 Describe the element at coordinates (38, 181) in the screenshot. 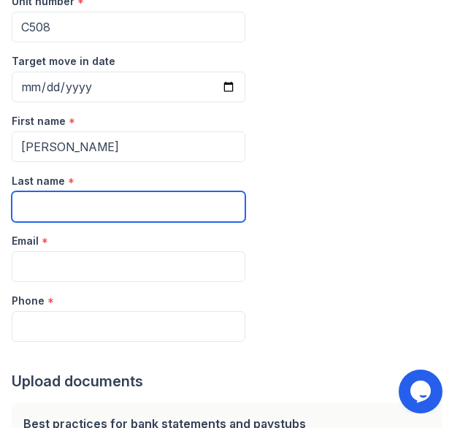

I see `label: Last name` at that location.